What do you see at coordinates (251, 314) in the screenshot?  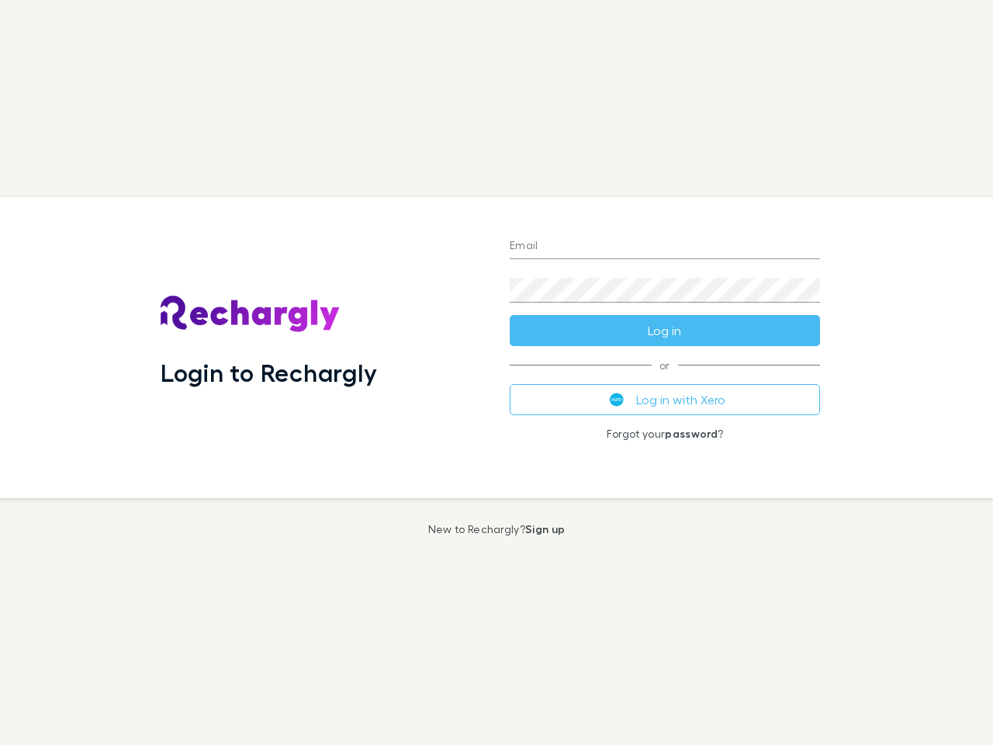 I see `img: Rechargly's Logo` at bounding box center [251, 314].